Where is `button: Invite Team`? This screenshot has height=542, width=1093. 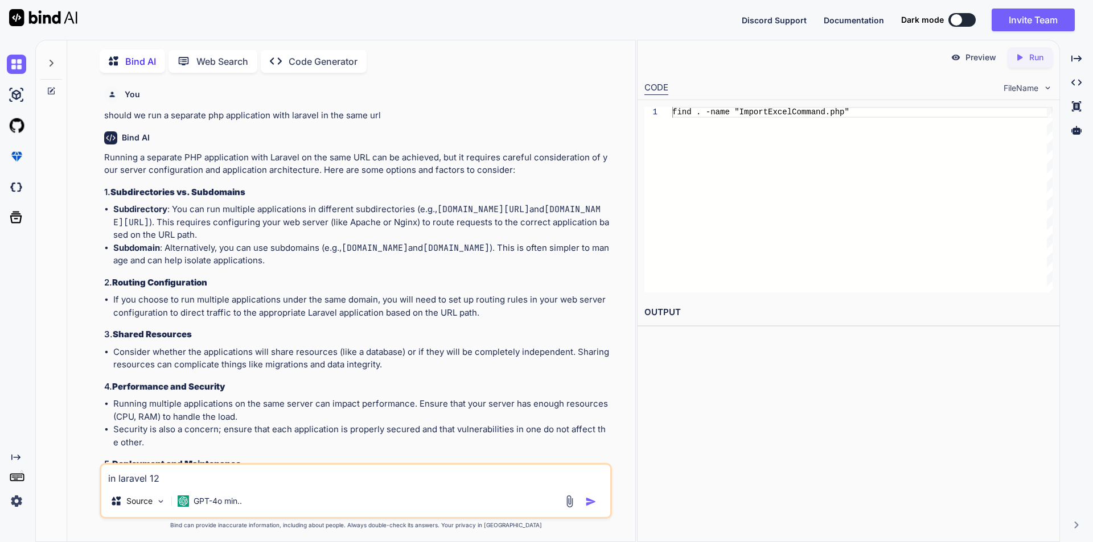 button: Invite Team is located at coordinates (1033, 20).